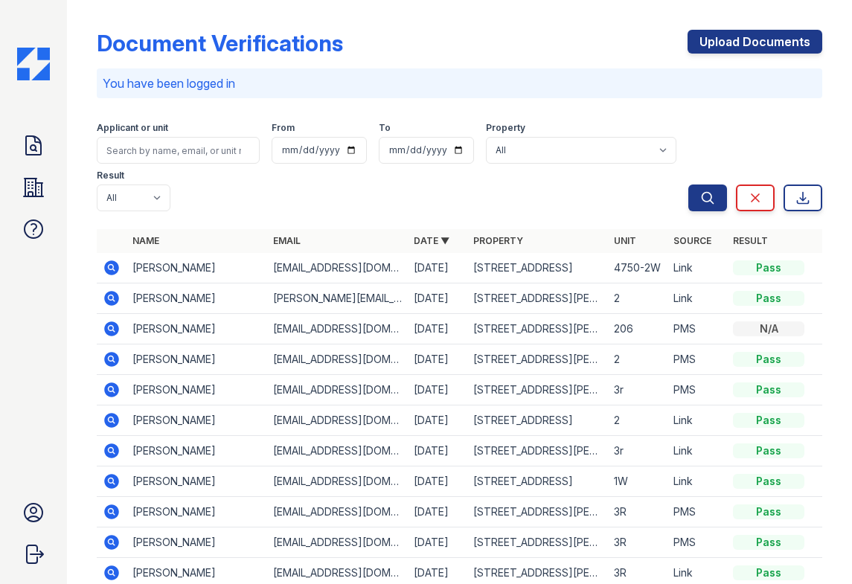 This screenshot has height=584, width=852. Describe the element at coordinates (283, 128) in the screenshot. I see `label: From` at that location.